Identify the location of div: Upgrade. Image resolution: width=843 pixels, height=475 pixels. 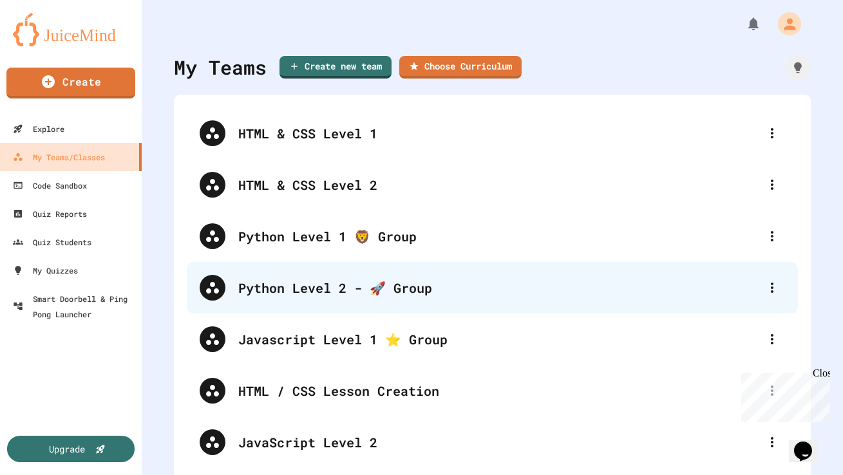
(68, 449).